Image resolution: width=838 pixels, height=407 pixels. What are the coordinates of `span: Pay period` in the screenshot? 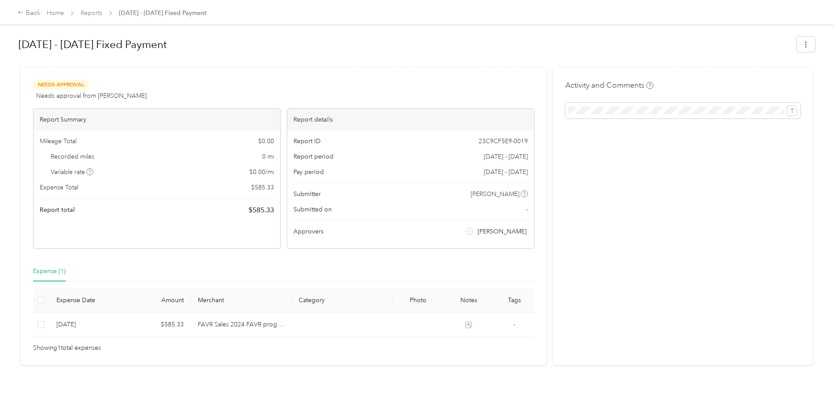 It's located at (308, 172).